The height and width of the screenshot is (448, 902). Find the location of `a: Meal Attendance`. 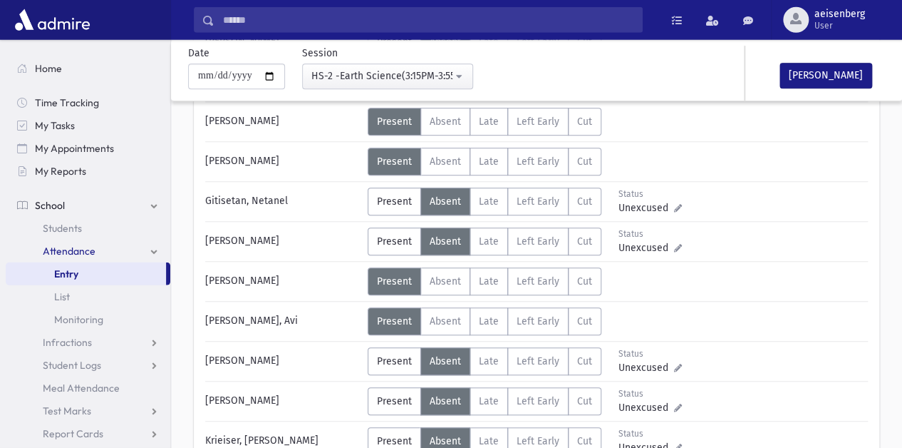

a: Meal Attendance is located at coordinates (88, 388).